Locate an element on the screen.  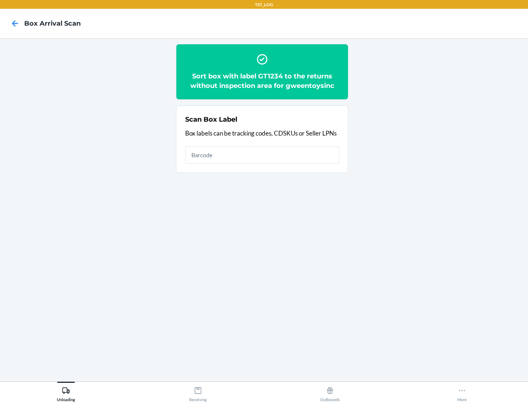
div: Receiving is located at coordinates (198, 393).